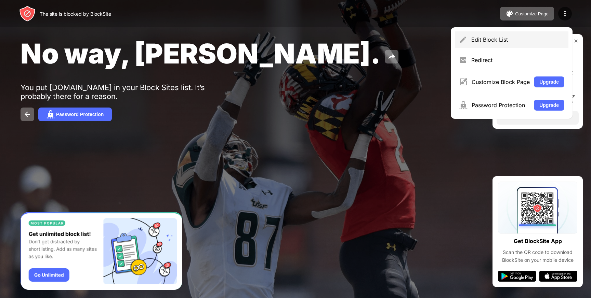 The height and width of the screenshot is (298, 591). I want to click on div: Customize Page, so click(532, 14).